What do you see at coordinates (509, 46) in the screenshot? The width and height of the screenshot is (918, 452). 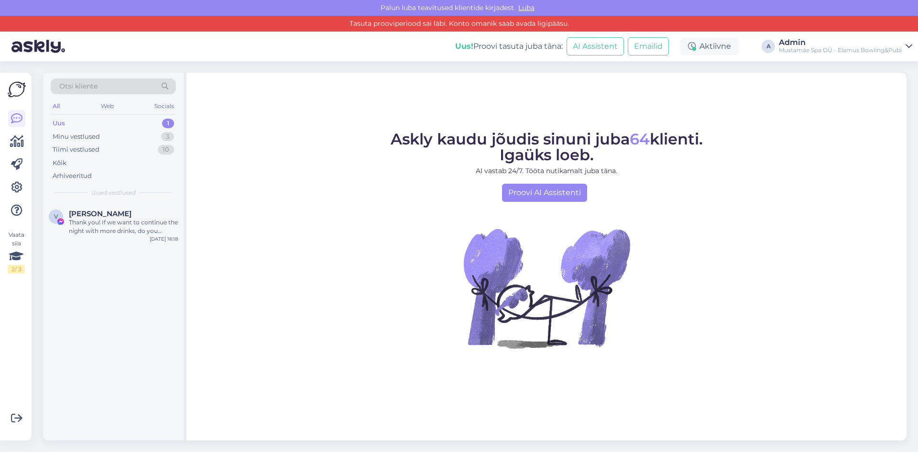 I see `div: Proovi tasuta juba täna:` at bounding box center [509, 46].